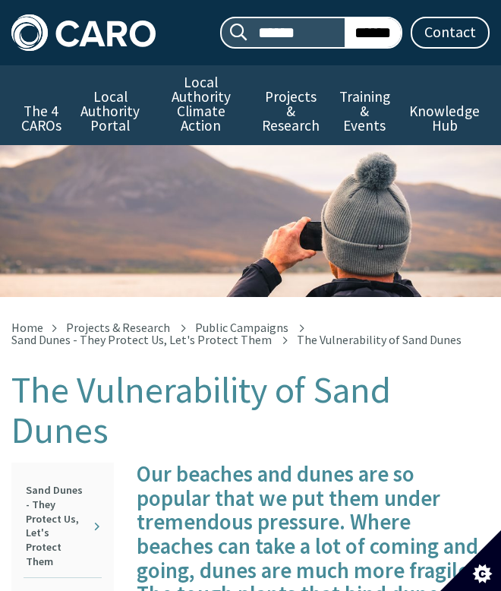 Image resolution: width=501 pixels, height=591 pixels. I want to click on a: Local Authority Portal, so click(111, 112).